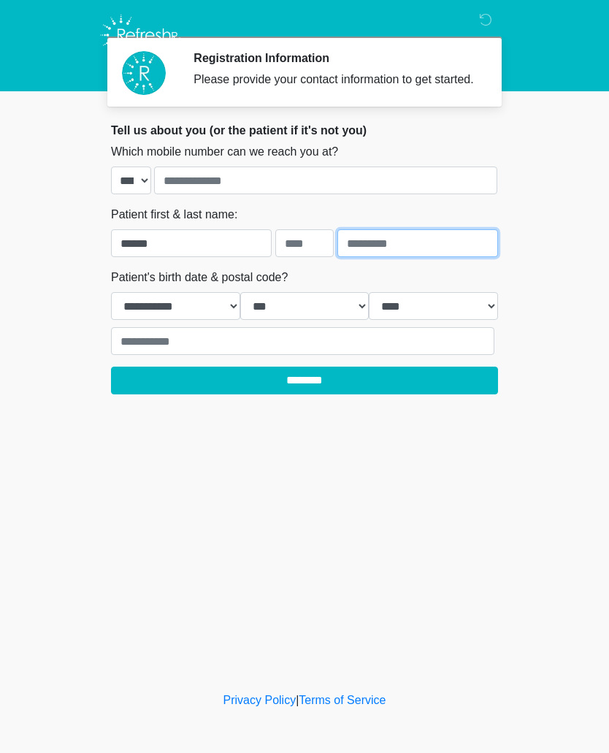  I want to click on img: Agent Avatar, so click(144, 73).